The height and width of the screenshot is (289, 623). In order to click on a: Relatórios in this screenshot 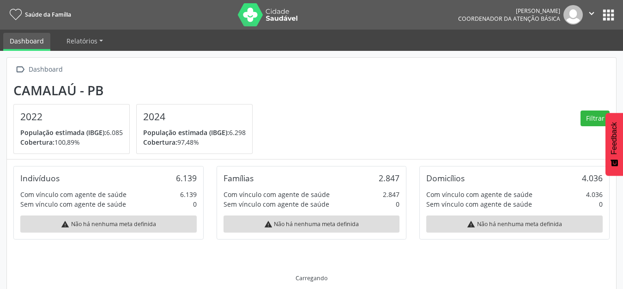, I will do `click(84, 41)`.